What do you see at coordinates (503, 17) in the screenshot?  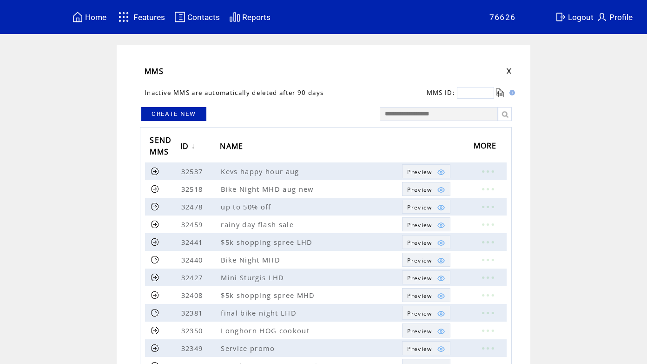 I see `span: 76626` at bounding box center [503, 17].